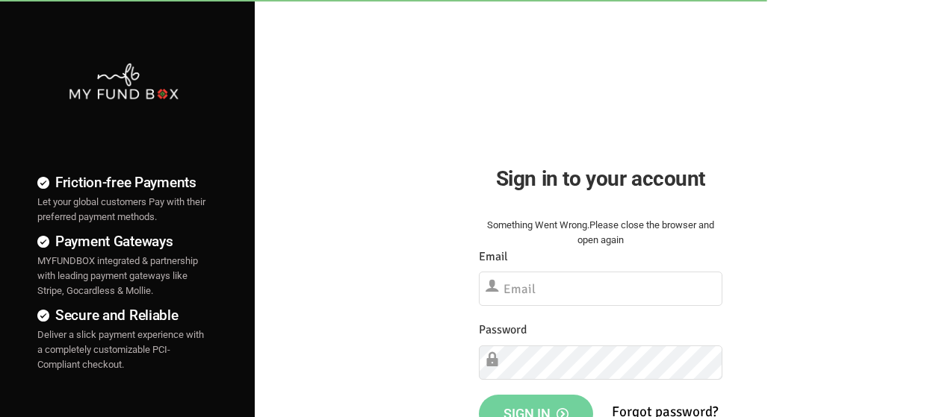 This screenshot has width=945, height=417. What do you see at coordinates (120, 349) in the screenshot?
I see `span: Deliver a slick payment experience with a completely customizable PCI-Compliant checkout.` at bounding box center [120, 349].